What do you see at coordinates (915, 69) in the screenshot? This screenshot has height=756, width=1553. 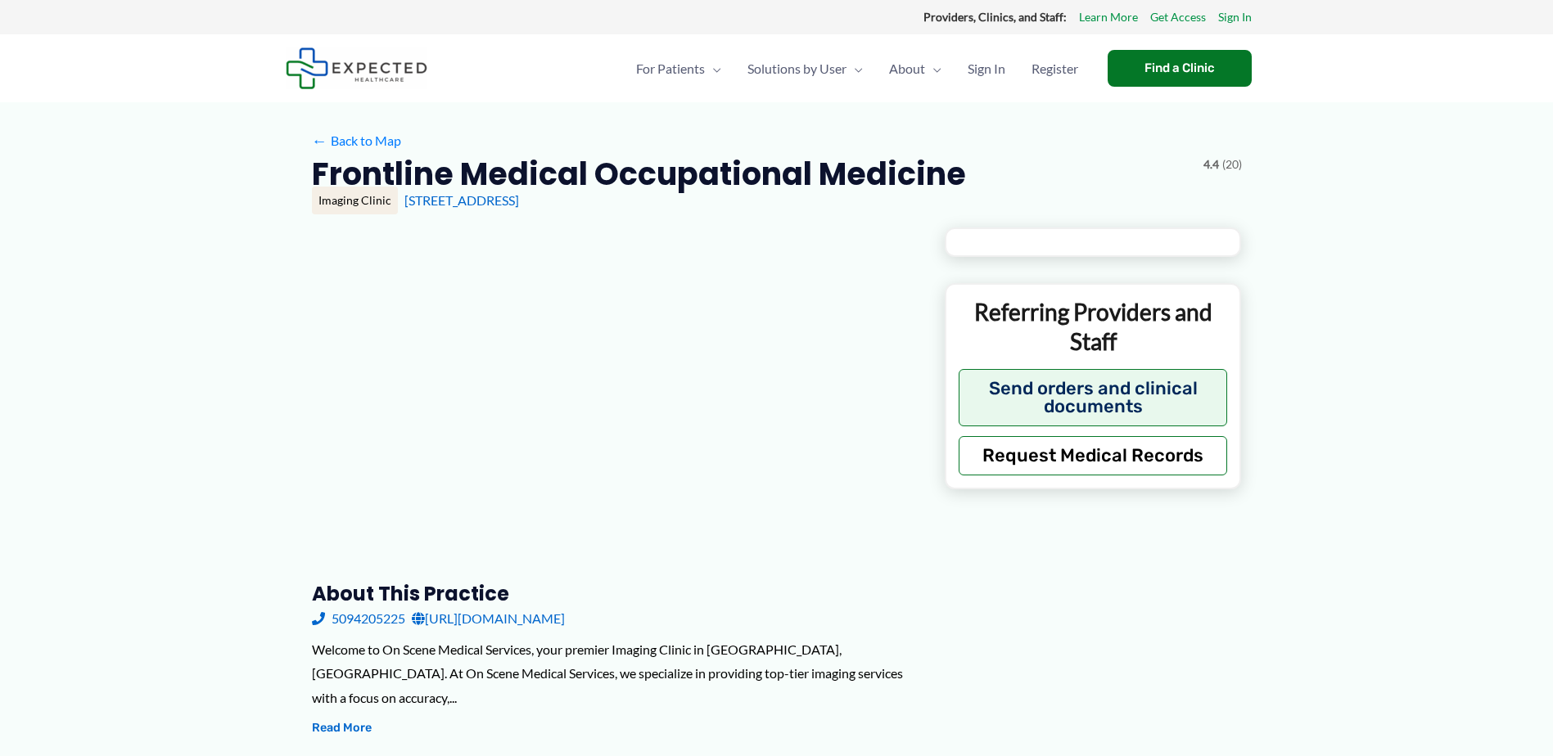 I see `a: AboutMenu Toggle` at bounding box center [915, 69].